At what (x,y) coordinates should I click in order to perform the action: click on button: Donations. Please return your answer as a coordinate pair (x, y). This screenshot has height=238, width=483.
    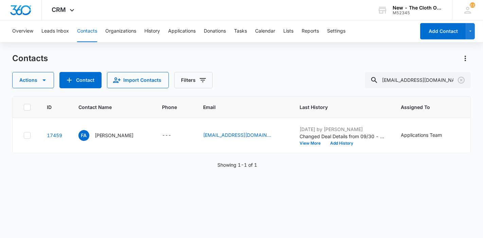
    Looking at the image, I should click on (215, 31).